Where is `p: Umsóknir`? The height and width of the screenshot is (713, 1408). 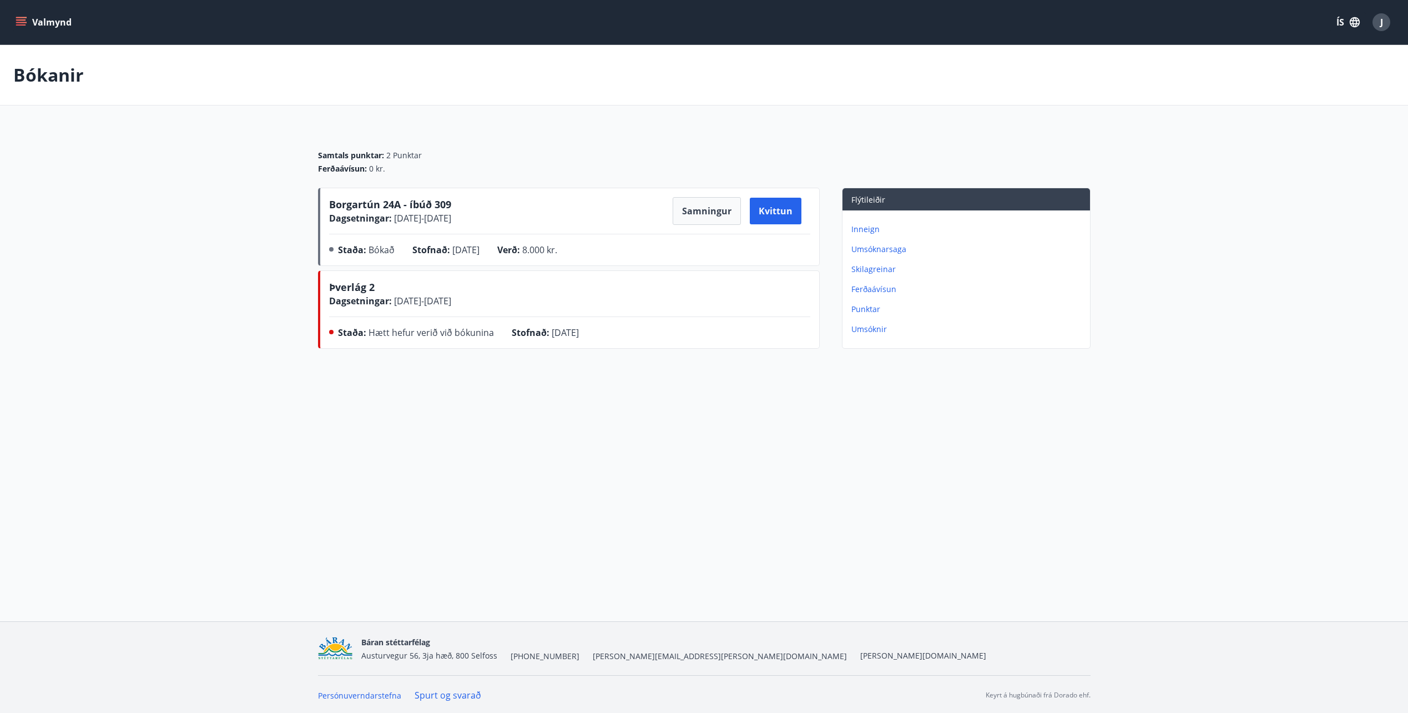 p: Umsóknir is located at coordinates (968, 329).